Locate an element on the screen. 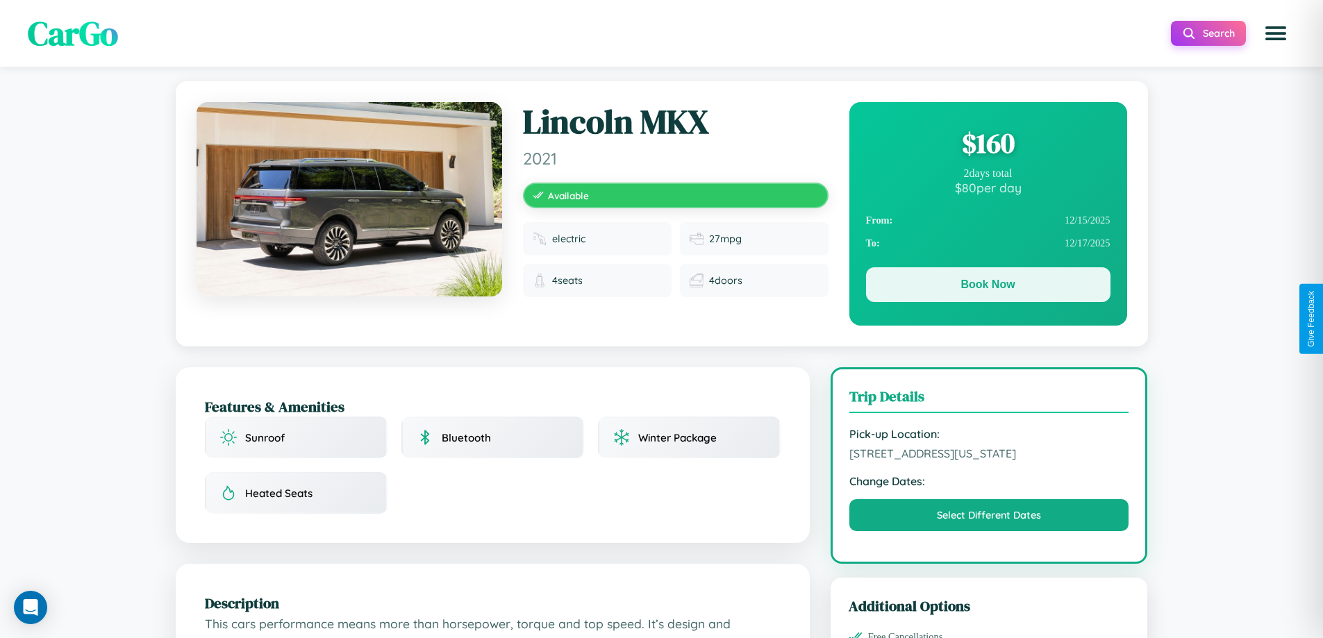 The image size is (1323, 638). strong: Change Dates: is located at coordinates (989, 481).